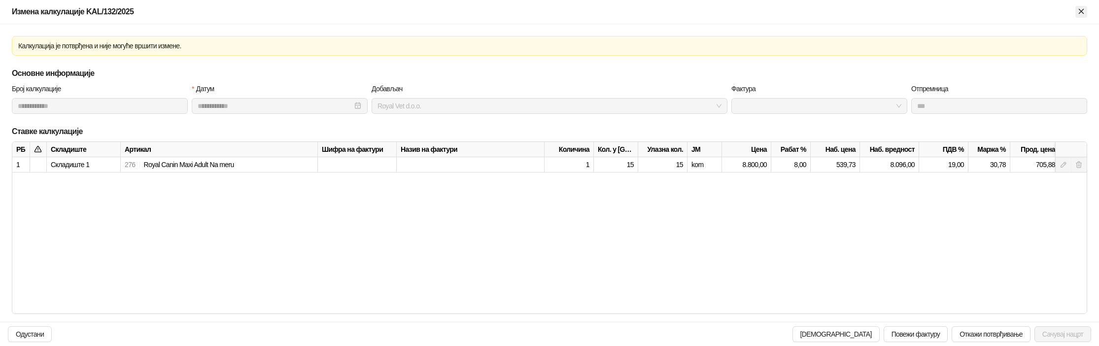 This screenshot has height=346, width=1099. What do you see at coordinates (836, 165) in the screenshot?
I see `div: 539,73` at bounding box center [836, 165].